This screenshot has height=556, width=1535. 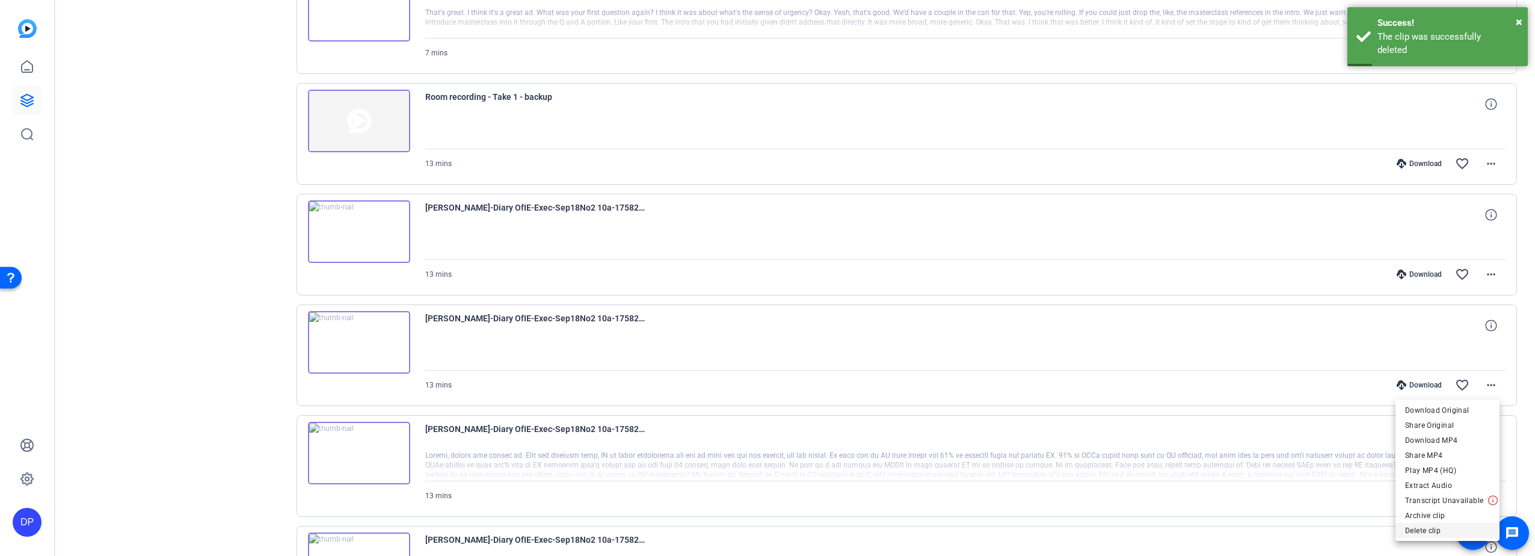 I want to click on span: Archive clip, so click(x=1447, y=516).